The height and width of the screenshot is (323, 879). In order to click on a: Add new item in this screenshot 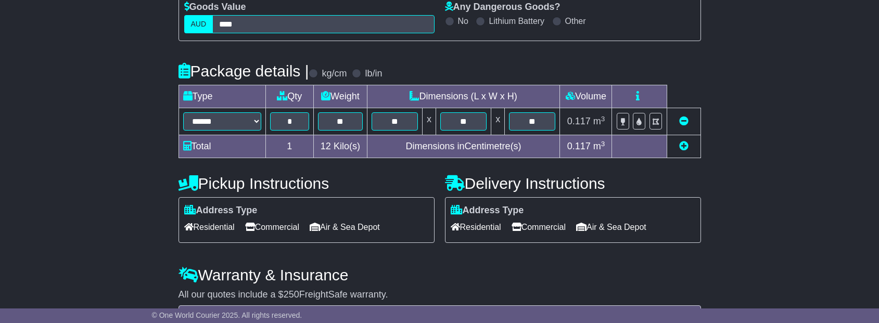, I will do `click(684, 146)`.